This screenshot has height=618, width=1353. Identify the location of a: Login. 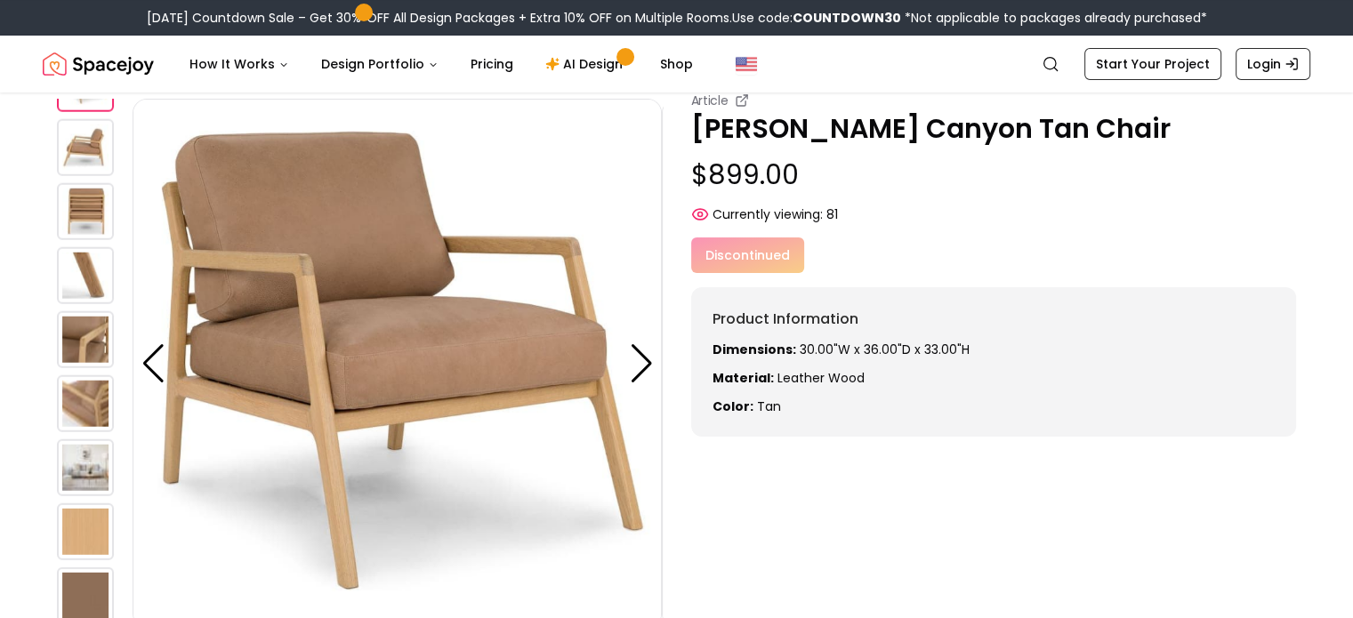
(1273, 64).